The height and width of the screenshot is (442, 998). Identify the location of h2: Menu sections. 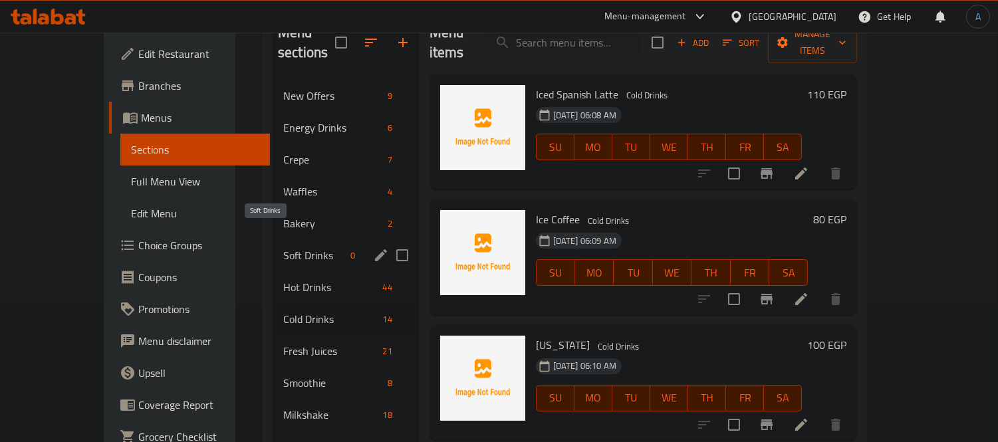
(306, 43).